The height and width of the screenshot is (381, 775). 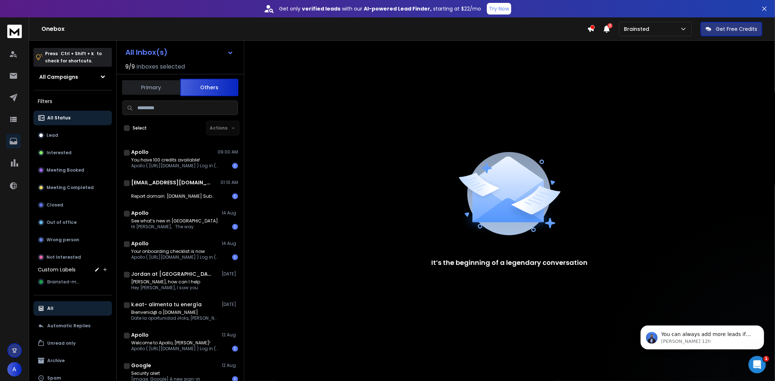 What do you see at coordinates (766, 359) in the screenshot?
I see `span: 1` at bounding box center [766, 359].